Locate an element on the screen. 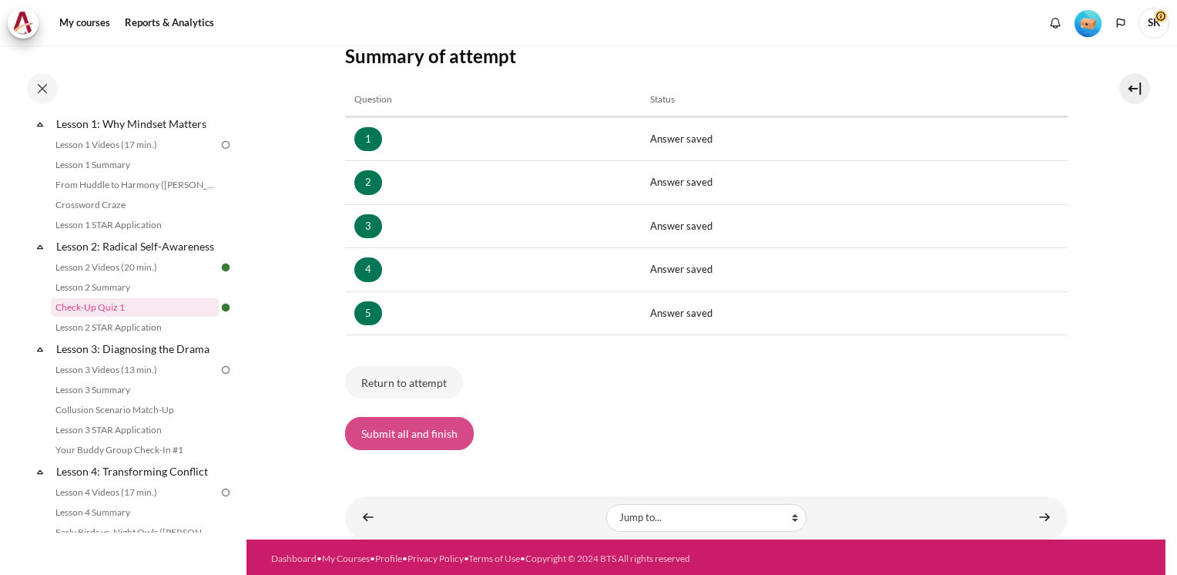 This screenshot has width=1177, height=575. a: Dashboard is located at coordinates (294, 558).